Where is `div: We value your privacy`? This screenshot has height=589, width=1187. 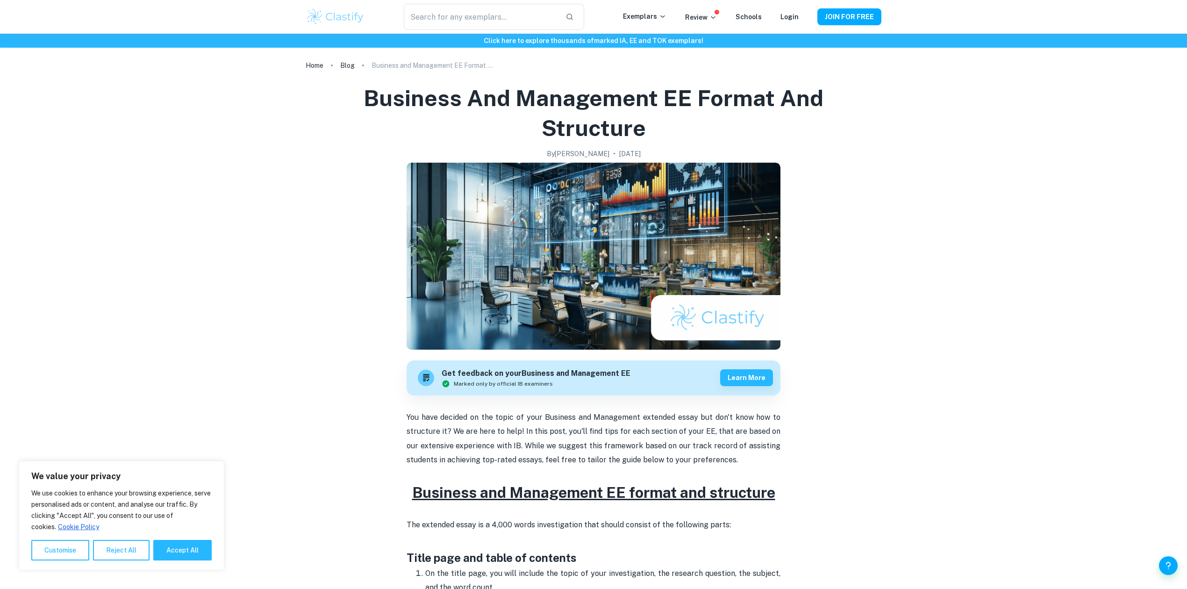
div: We value your privacy is located at coordinates (122, 516).